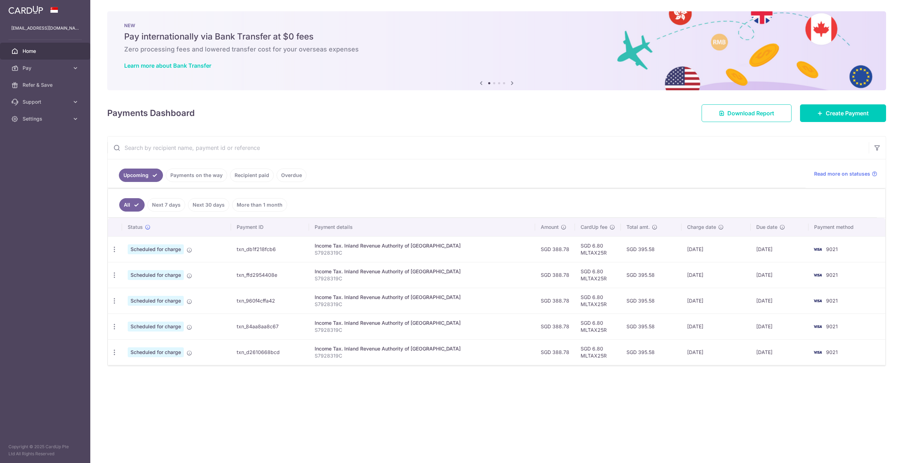 The width and height of the screenshot is (903, 463). I want to click on span: Support, so click(46, 102).